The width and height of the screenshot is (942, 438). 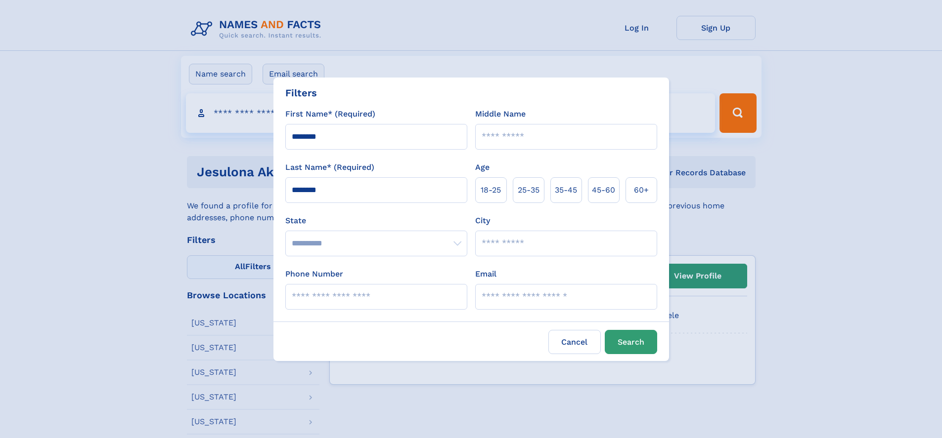 What do you see at coordinates (574, 342) in the screenshot?
I see `label: Cancel` at bounding box center [574, 342].